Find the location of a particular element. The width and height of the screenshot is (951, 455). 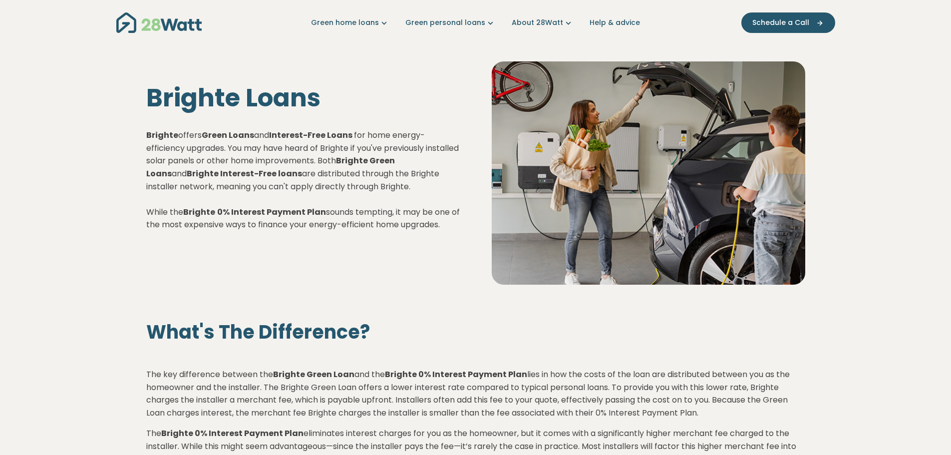

strong: Green Loans is located at coordinates (228, 135).